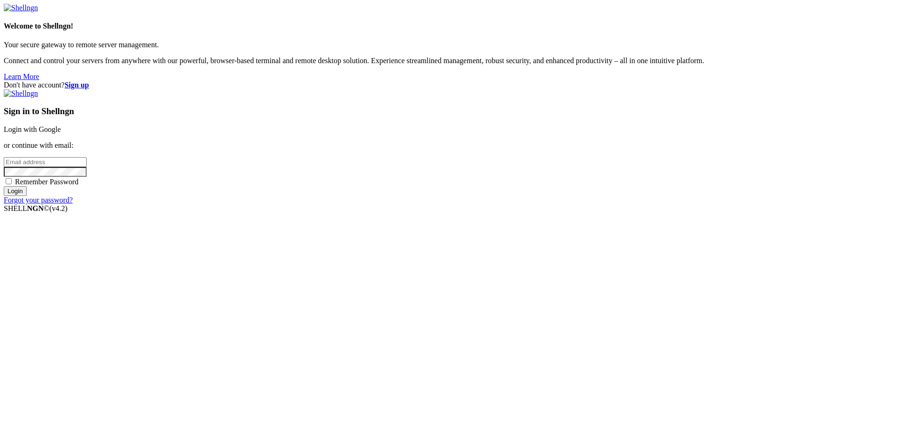 The width and height of the screenshot is (899, 442). I want to click on input: Remember Password, so click(8, 181).